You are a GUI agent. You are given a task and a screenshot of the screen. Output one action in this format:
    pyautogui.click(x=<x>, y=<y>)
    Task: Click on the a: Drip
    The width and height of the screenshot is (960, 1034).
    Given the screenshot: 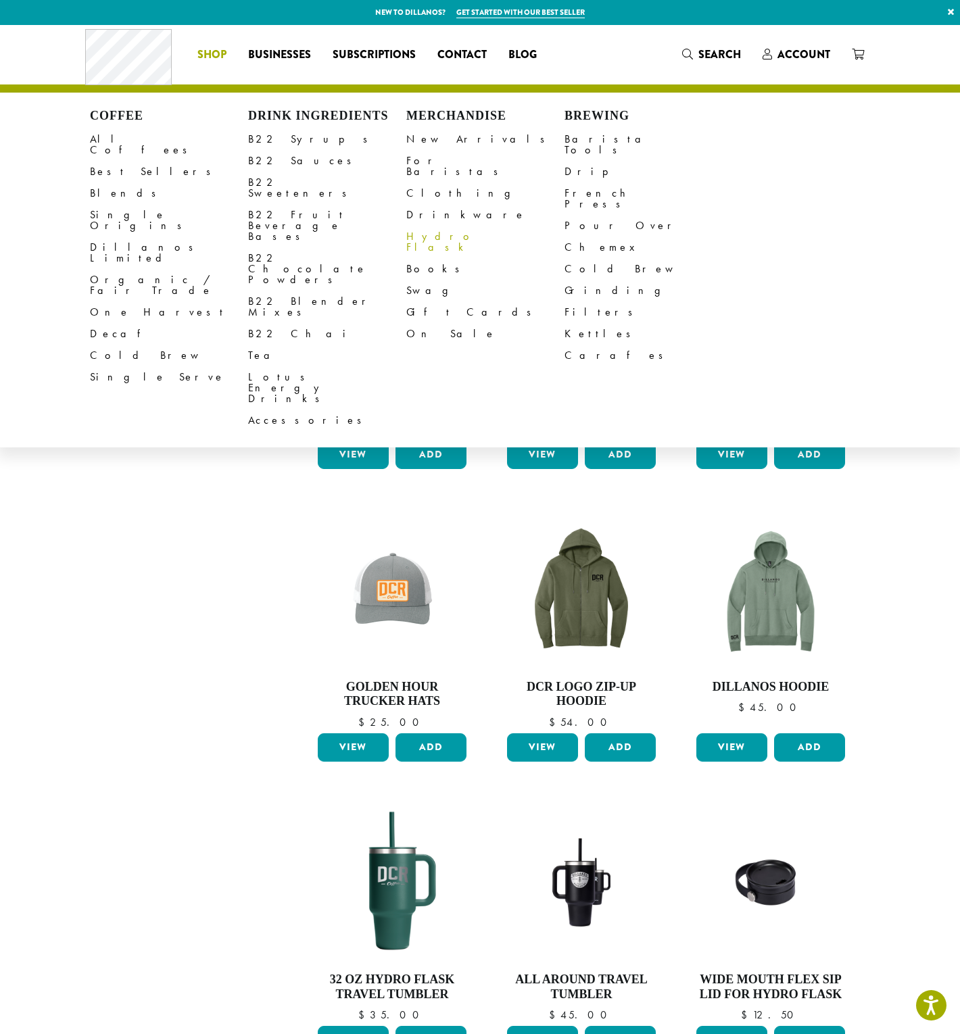 What is the action you would take?
    pyautogui.click(x=644, y=172)
    